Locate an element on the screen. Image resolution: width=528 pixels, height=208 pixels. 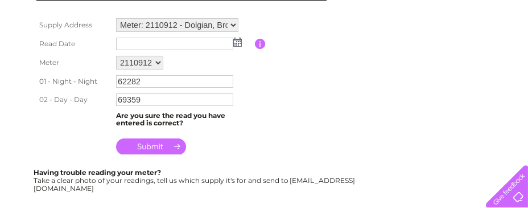
th: Meter is located at coordinates (73, 63).